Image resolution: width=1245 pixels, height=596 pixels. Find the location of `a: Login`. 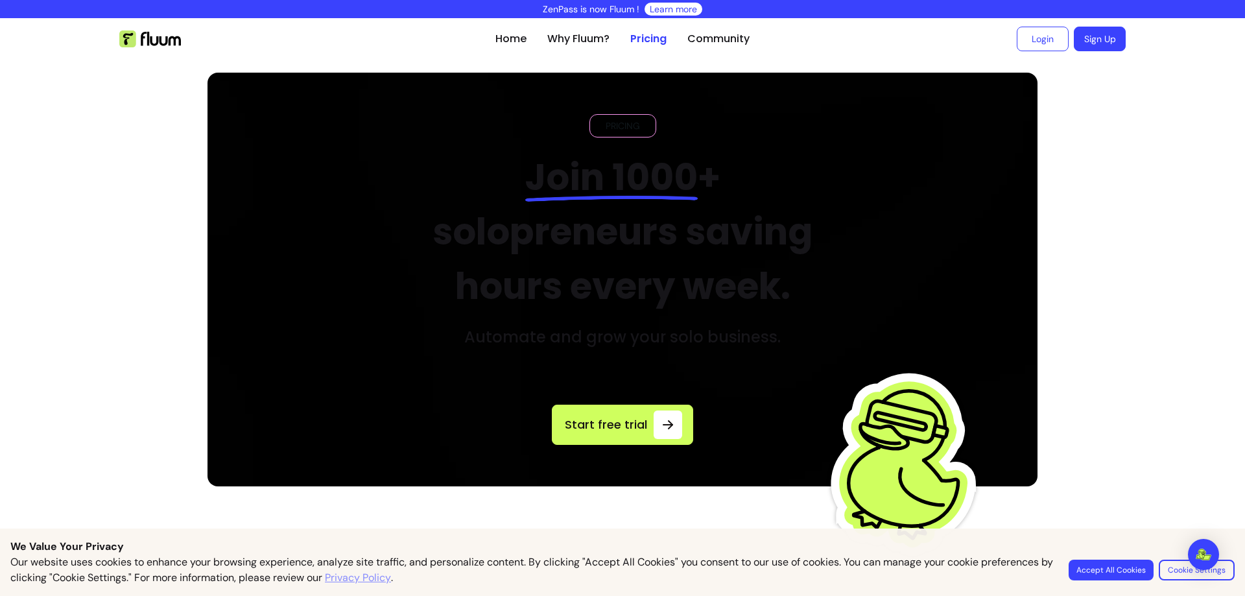

a: Login is located at coordinates (1042, 39).